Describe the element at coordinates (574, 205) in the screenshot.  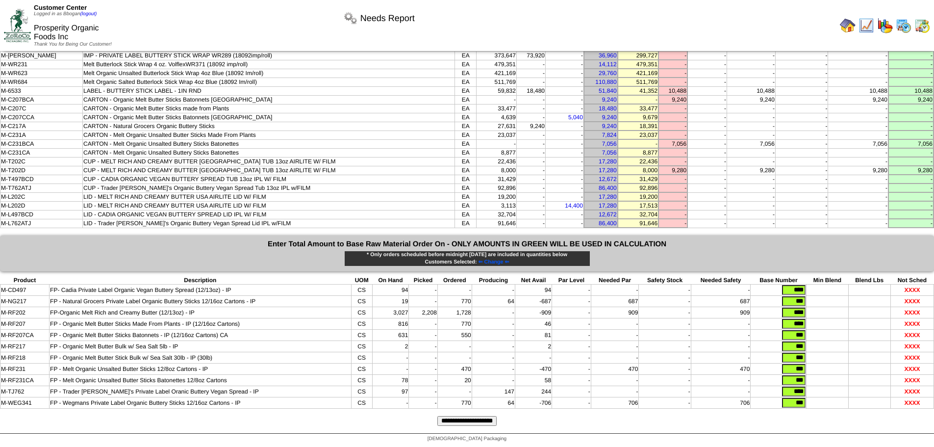
I see `a: 14,400` at that location.